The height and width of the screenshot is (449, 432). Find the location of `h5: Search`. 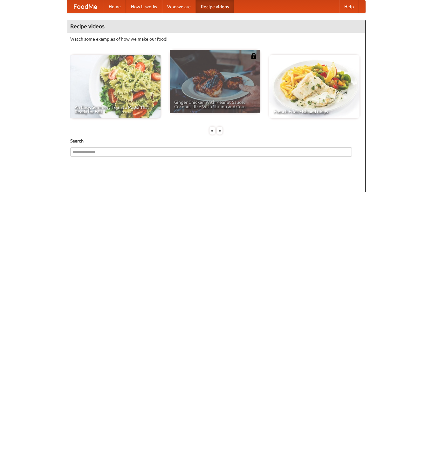

h5: Search is located at coordinates (216, 141).